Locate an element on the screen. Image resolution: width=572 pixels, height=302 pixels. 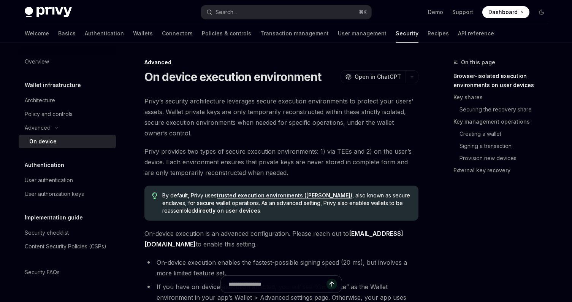
h5: Authentication is located at coordinates (44, 165).